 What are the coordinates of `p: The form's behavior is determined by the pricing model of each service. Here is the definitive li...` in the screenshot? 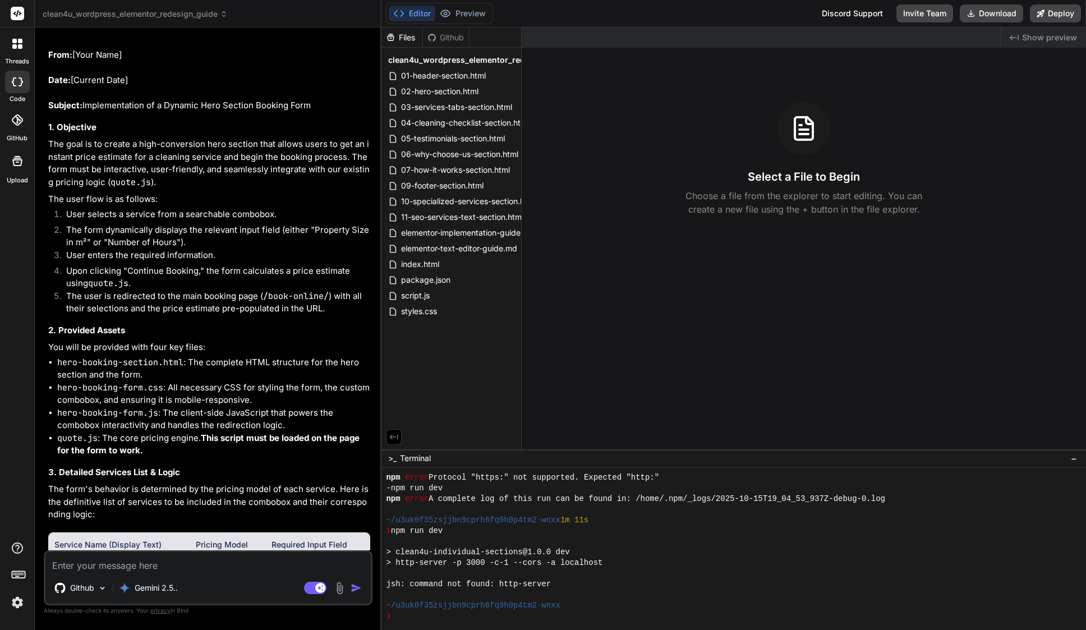 It's located at (209, 502).